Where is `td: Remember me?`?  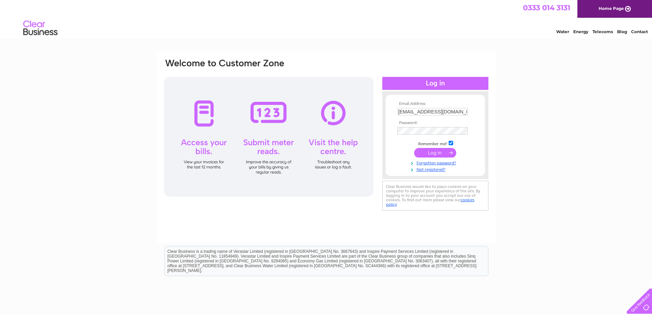 td: Remember me? is located at coordinates (435, 143).